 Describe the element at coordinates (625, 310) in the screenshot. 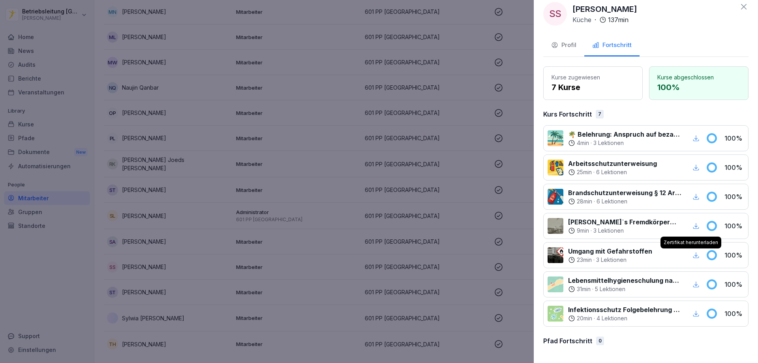

I see `p: Infektionsschutz Folgebelehrung (nach §43 IfSG)` at that location.